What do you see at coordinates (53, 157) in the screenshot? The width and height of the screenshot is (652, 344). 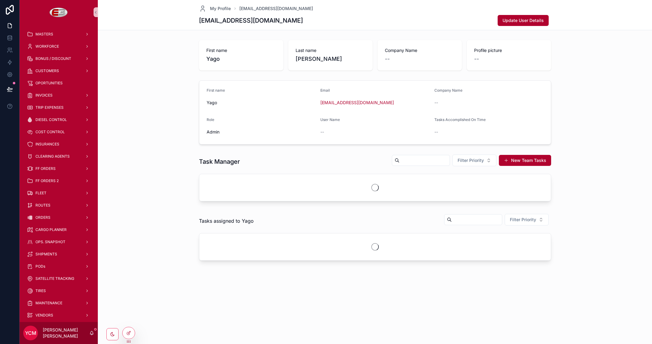 I see `span: CLEARING AGENTS` at bounding box center [53, 157].